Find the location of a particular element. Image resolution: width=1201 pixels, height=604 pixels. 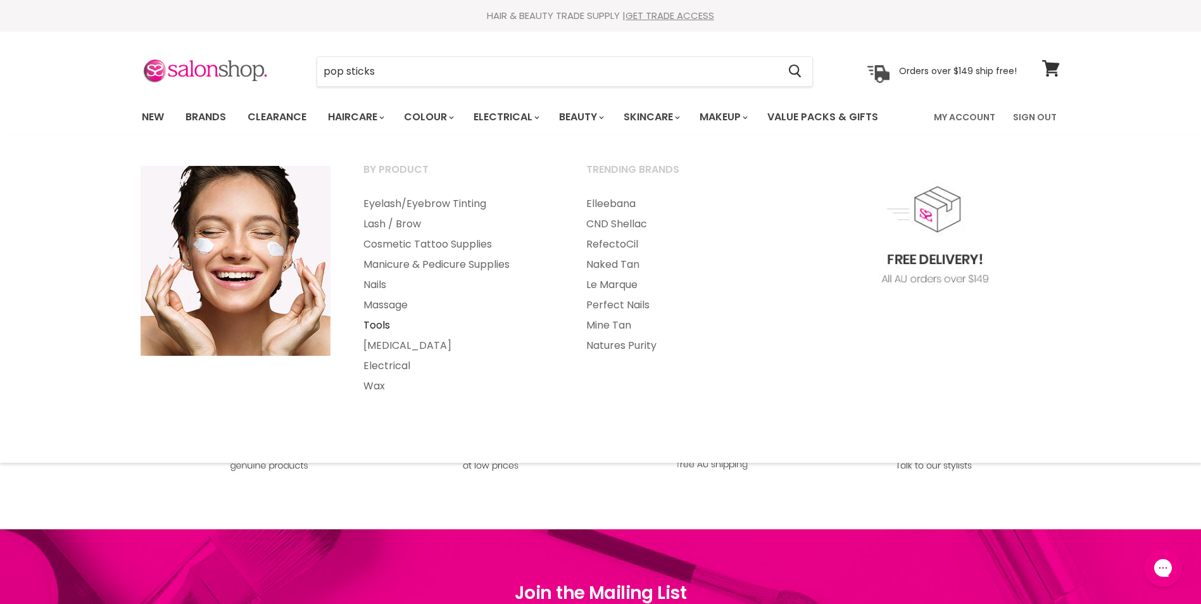

button: Gorgias live chat is located at coordinates (25, 23).